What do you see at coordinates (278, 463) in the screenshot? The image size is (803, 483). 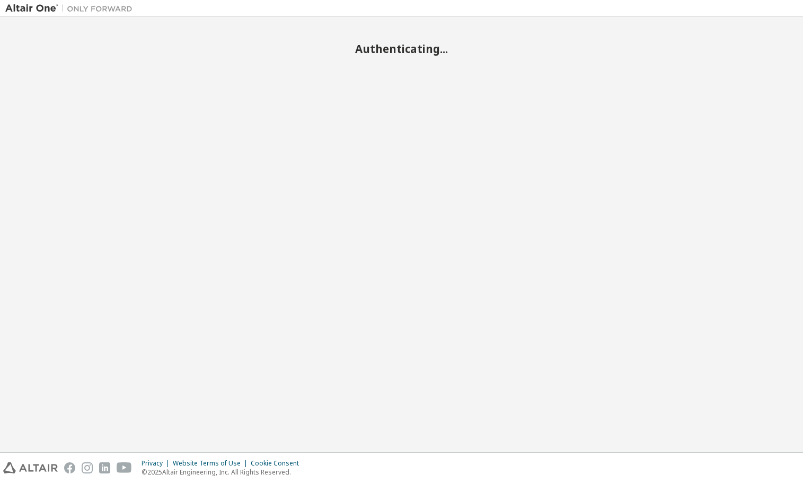 I see `div: Cookie Consent` at bounding box center [278, 463].